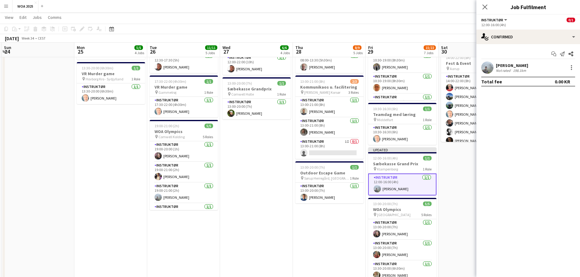 This screenshot has width=580, height=277. What do you see at coordinates (167, 92) in the screenshot?
I see `span: Gammelrøj` at bounding box center [167, 92].